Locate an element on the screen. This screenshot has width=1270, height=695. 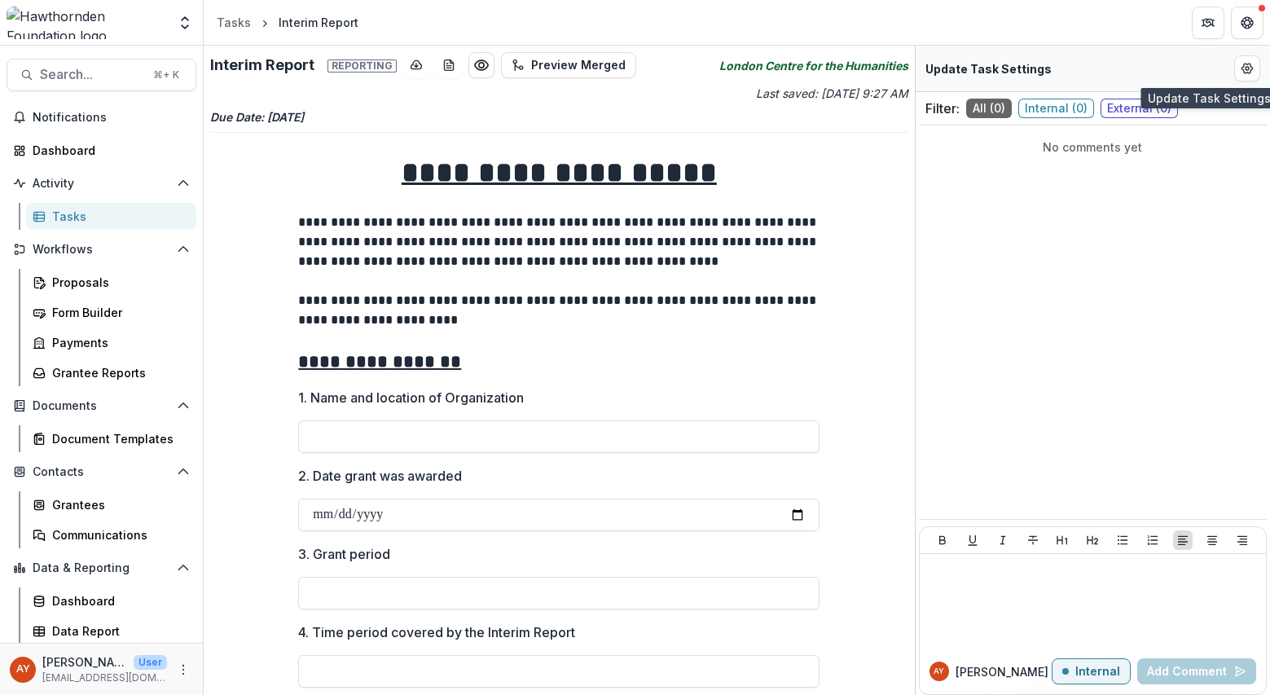
div: Data Report is located at coordinates (117, 630).